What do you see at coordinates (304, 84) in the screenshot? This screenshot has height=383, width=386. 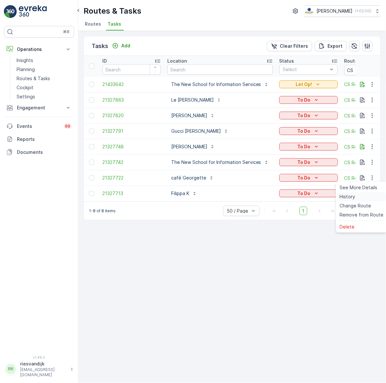 I see `p: Let Op!` at bounding box center [304, 84].